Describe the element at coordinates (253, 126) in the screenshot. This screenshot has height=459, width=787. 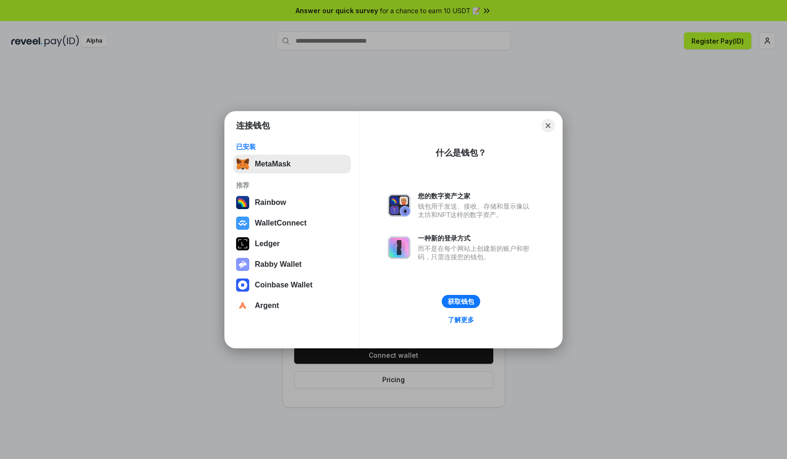
I see `h1: 连接钱包` at that location.